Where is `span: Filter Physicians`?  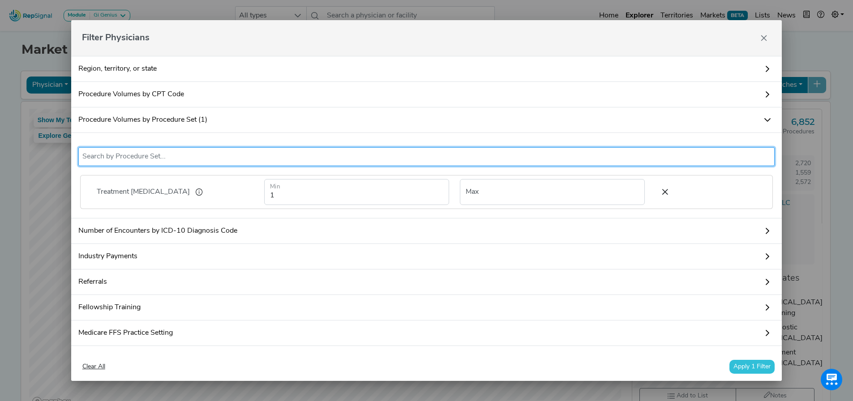 span: Filter Physicians is located at coordinates (116, 38).